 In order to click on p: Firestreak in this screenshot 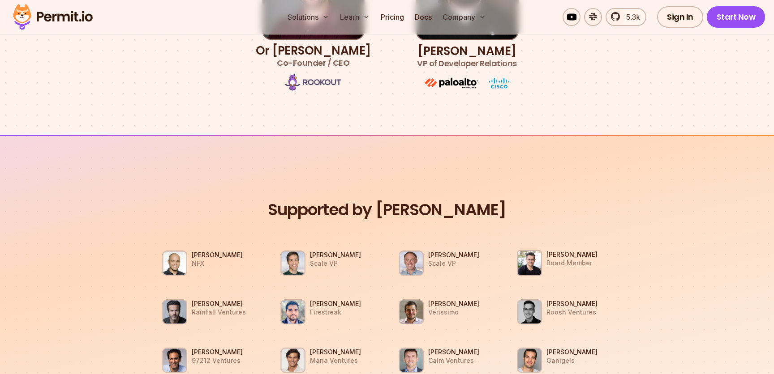, I will do `click(335, 313)`.